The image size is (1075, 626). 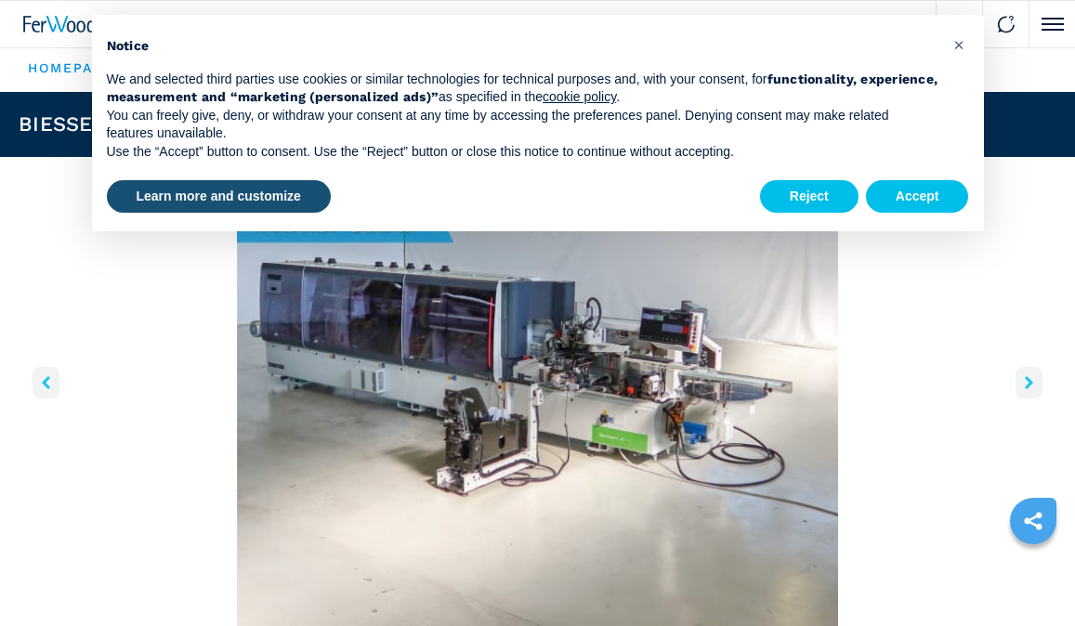 What do you see at coordinates (46, 383) in the screenshot?
I see `button: left-button` at bounding box center [46, 383].